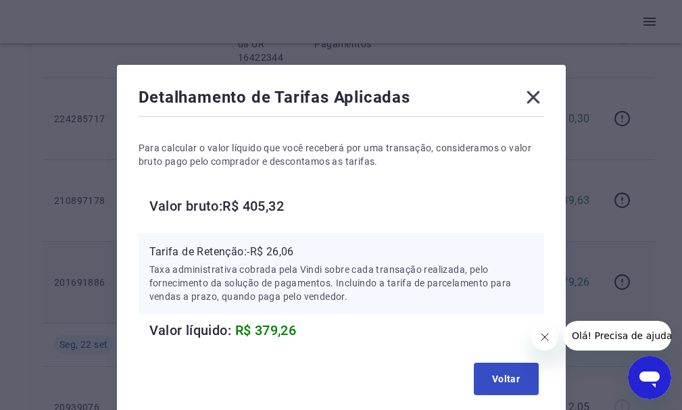  I want to click on p: Tarifa de Retenção: -R$ 26,06, so click(341, 252).